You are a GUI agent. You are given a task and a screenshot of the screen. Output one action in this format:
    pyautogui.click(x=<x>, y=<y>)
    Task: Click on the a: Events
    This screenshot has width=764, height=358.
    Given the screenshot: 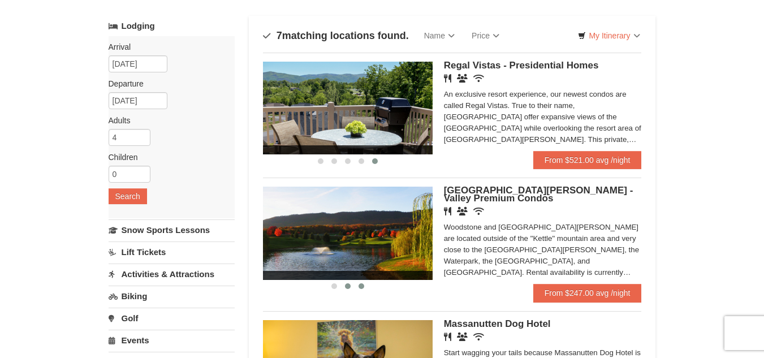 What is the action you would take?
    pyautogui.click(x=171, y=340)
    